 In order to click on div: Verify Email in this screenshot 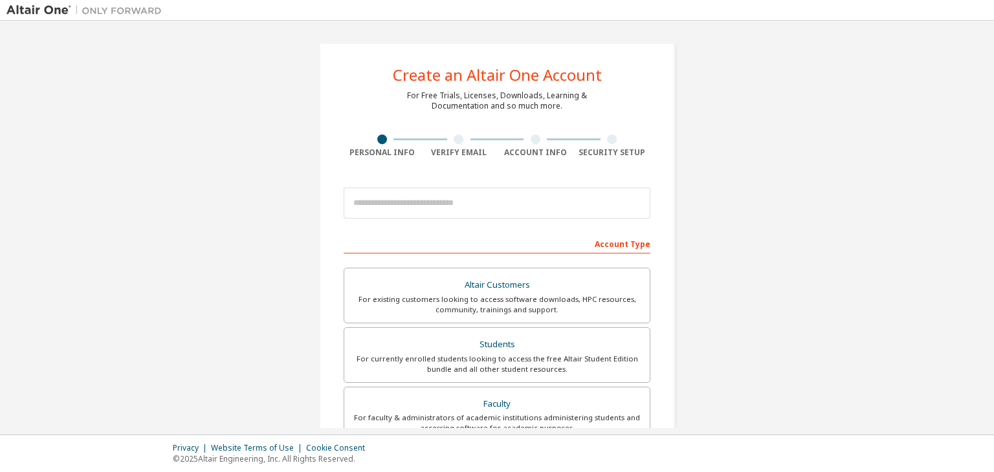, I will do `click(459, 153)`.